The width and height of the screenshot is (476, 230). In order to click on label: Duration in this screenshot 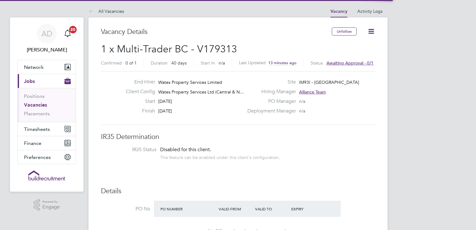, I will do `click(159, 63)`.